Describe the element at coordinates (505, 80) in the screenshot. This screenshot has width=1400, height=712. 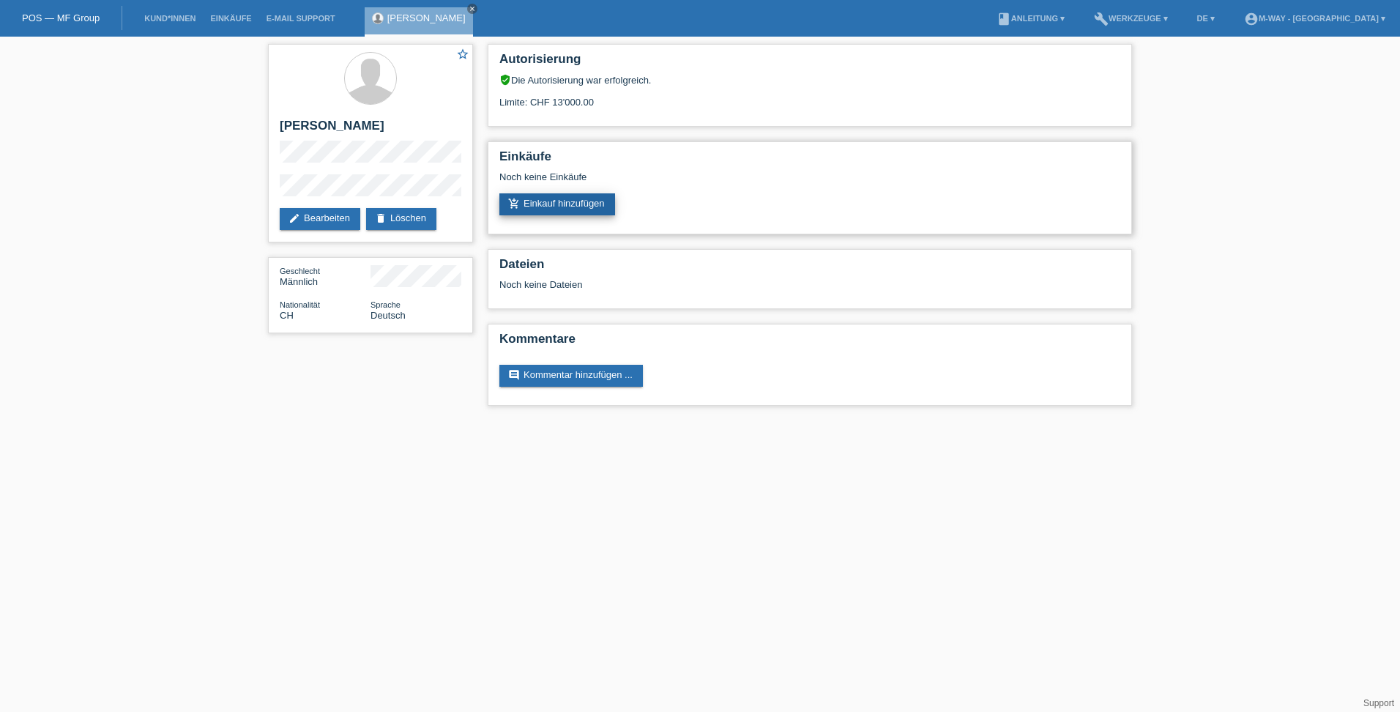
I see `i: verified_user` at that location.